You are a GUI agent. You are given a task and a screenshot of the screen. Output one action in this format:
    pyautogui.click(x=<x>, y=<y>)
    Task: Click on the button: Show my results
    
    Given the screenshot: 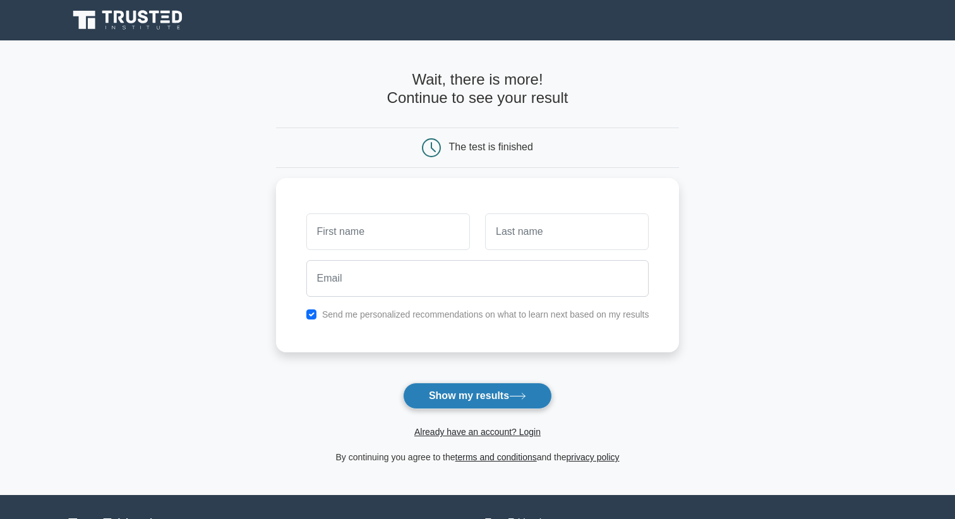 What is the action you would take?
    pyautogui.click(x=477, y=396)
    